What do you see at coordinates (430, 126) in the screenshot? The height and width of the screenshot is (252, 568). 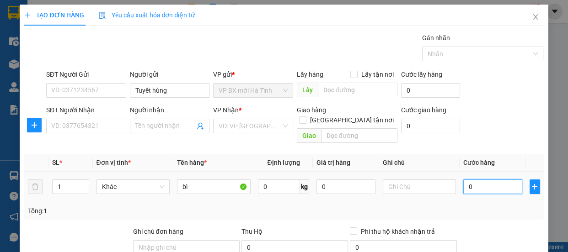 I see `input: Cước giao hàng` at bounding box center [430, 126].